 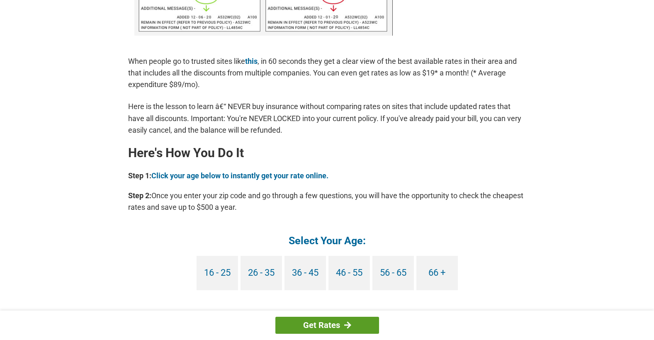 What do you see at coordinates (327, 118) in the screenshot?
I see `p: Here is the lesson to learn â€“ NEVER buy insurance without comparing rates on sites that include...` at bounding box center [327, 118].